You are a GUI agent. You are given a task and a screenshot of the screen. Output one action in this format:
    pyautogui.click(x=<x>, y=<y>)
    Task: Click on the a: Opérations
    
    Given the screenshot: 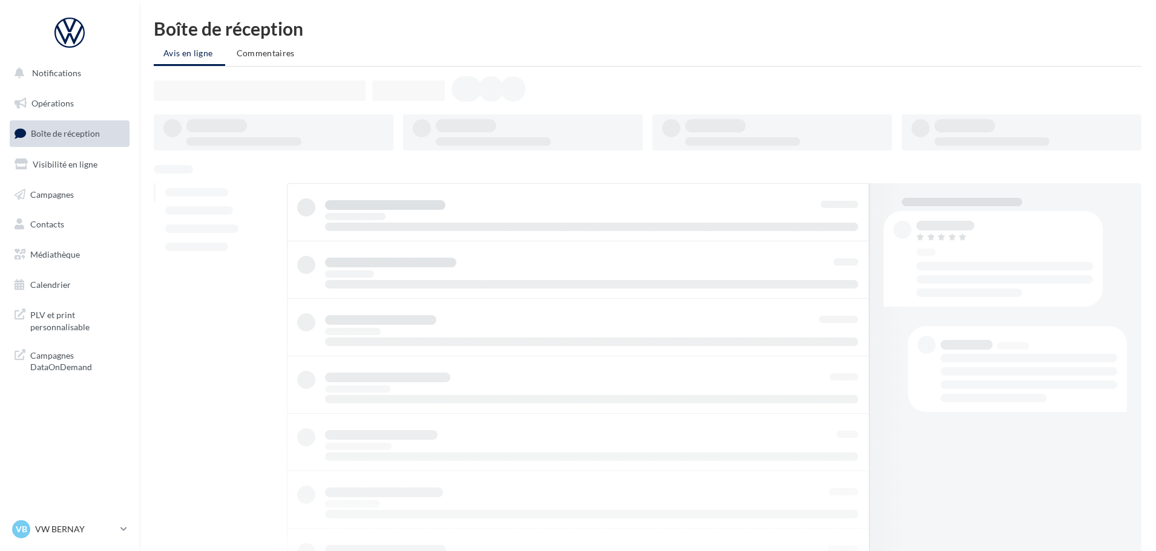 What is the action you would take?
    pyautogui.click(x=70, y=103)
    